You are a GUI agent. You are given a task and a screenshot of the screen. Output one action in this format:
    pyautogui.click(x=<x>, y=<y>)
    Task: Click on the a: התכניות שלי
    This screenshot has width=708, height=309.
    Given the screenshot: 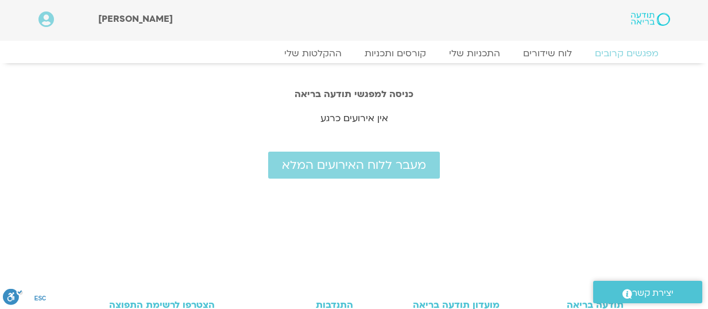 What is the action you would take?
    pyautogui.click(x=474, y=53)
    